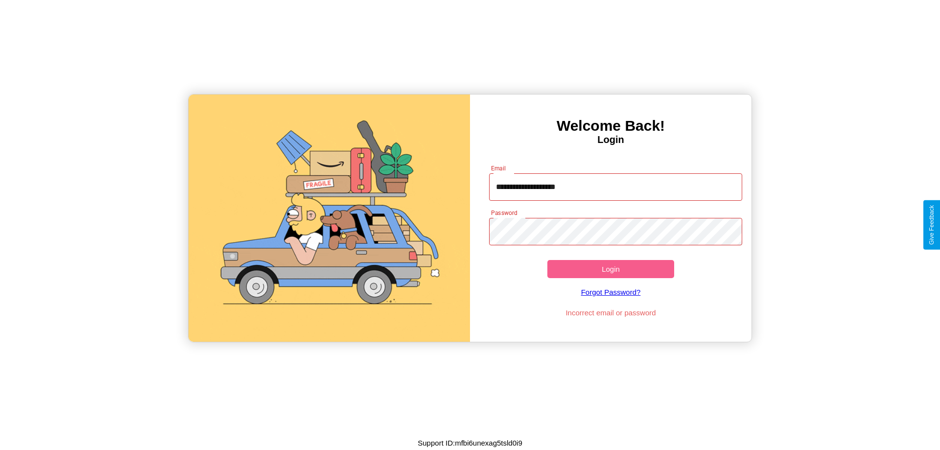 The height and width of the screenshot is (450, 940). Describe the element at coordinates (611, 126) in the screenshot. I see `h3: Welcome Back!` at that location.